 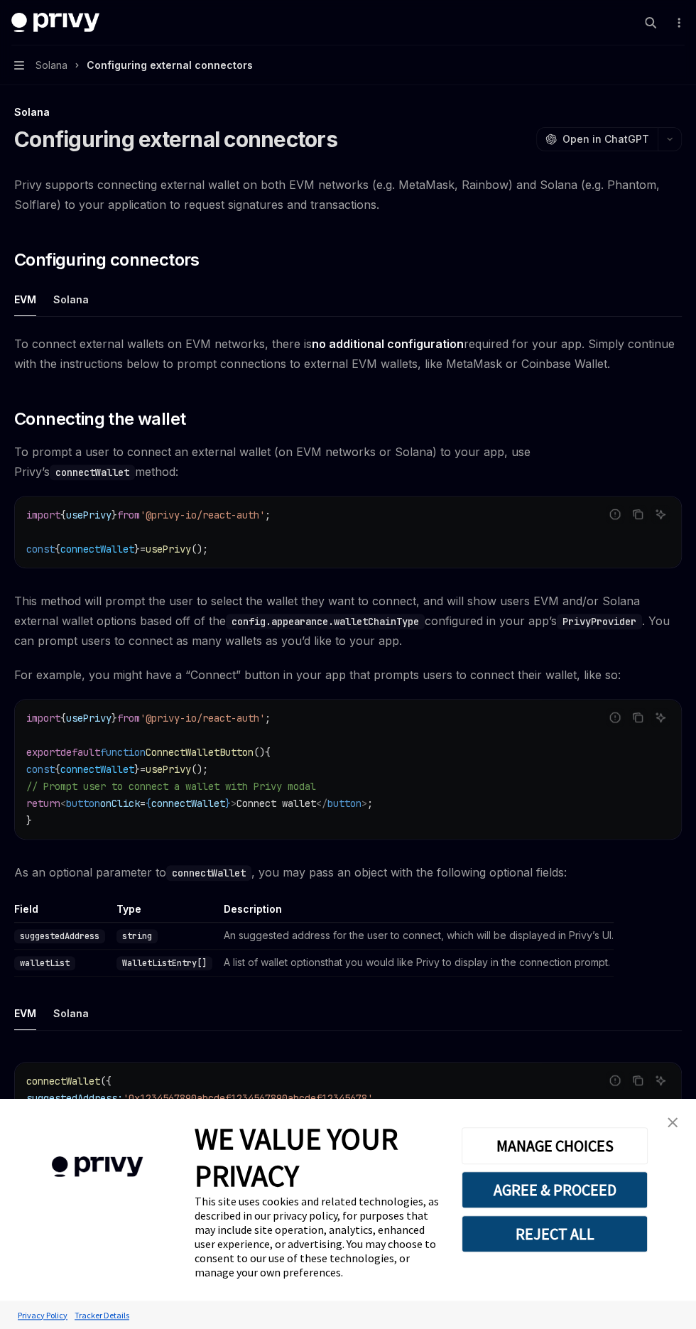 I want to click on span: This method will prompt the user to select the wallet they want to connect, and will show users E..., so click(x=348, y=621).